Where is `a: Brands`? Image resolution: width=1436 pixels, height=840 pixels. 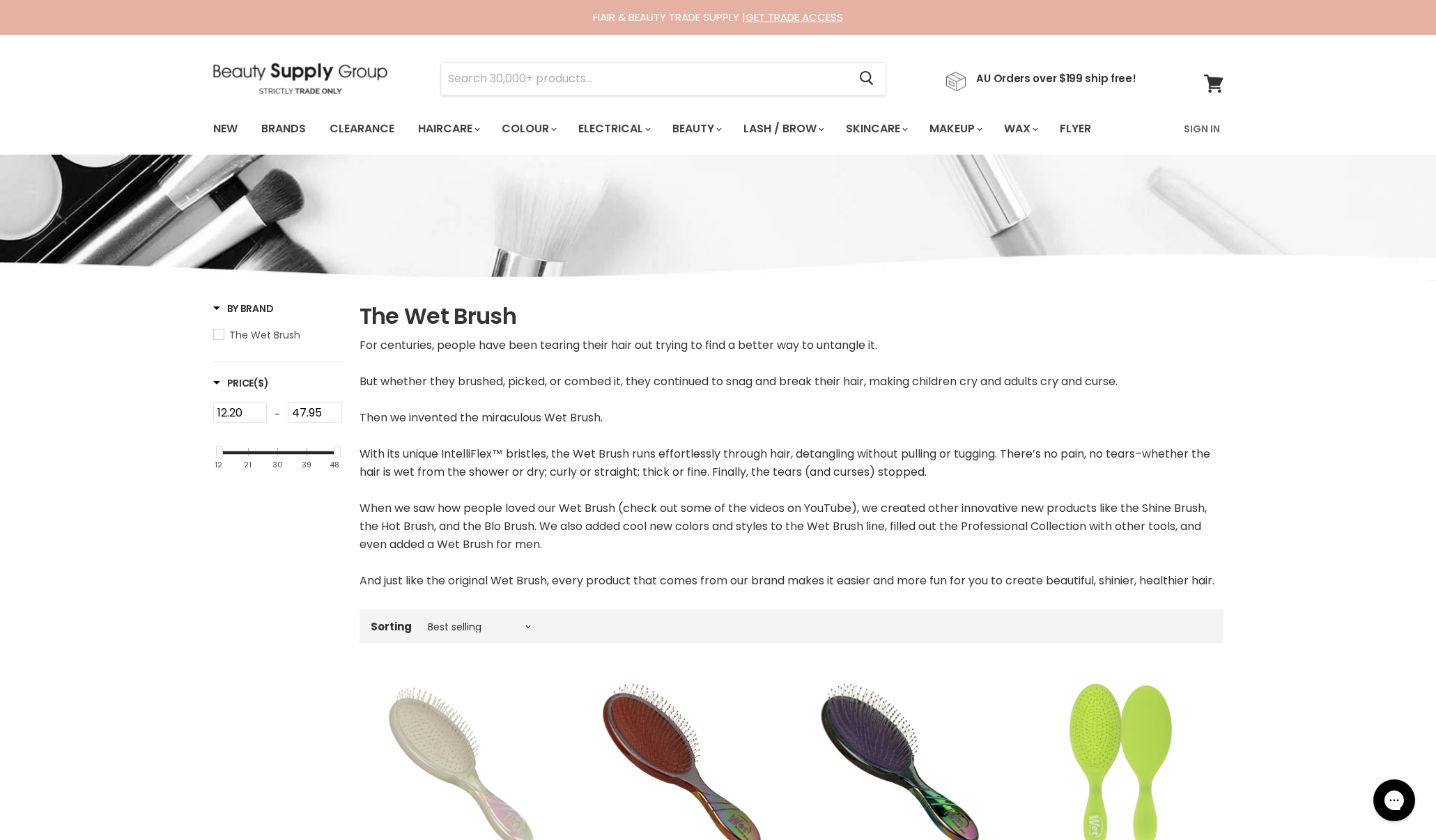
a: Brands is located at coordinates (283, 129).